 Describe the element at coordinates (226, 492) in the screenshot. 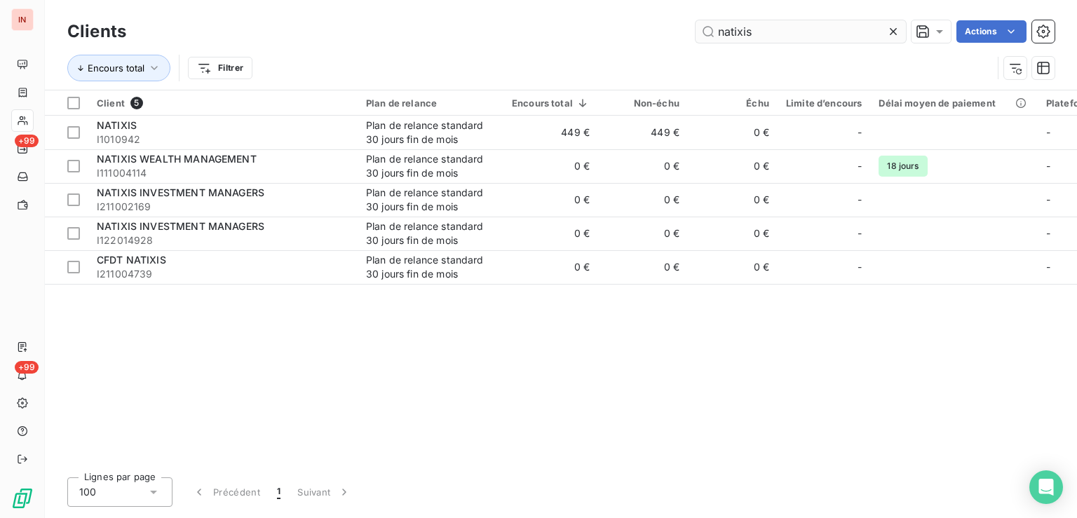

I see `button: Précédent` at that location.